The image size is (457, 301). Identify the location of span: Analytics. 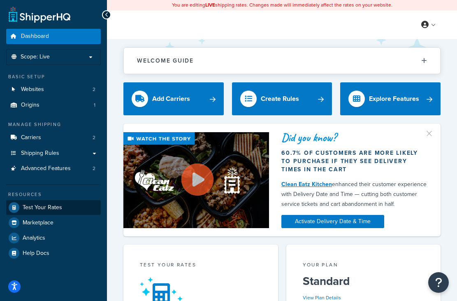
(34, 238).